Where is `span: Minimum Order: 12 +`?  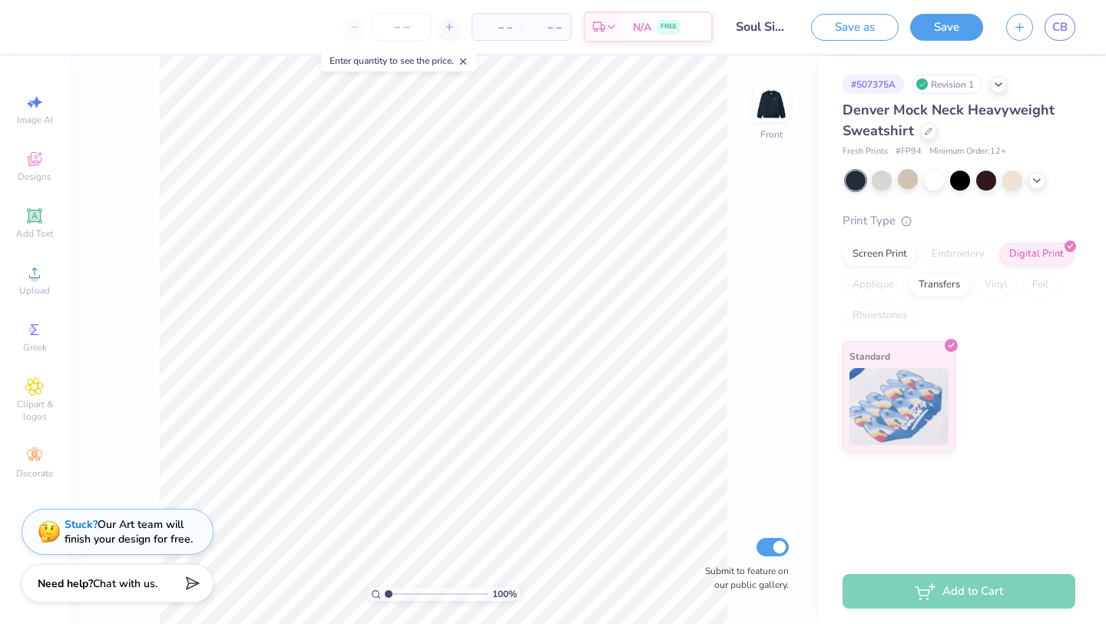 span: Minimum Order: 12 + is located at coordinates (968, 151).